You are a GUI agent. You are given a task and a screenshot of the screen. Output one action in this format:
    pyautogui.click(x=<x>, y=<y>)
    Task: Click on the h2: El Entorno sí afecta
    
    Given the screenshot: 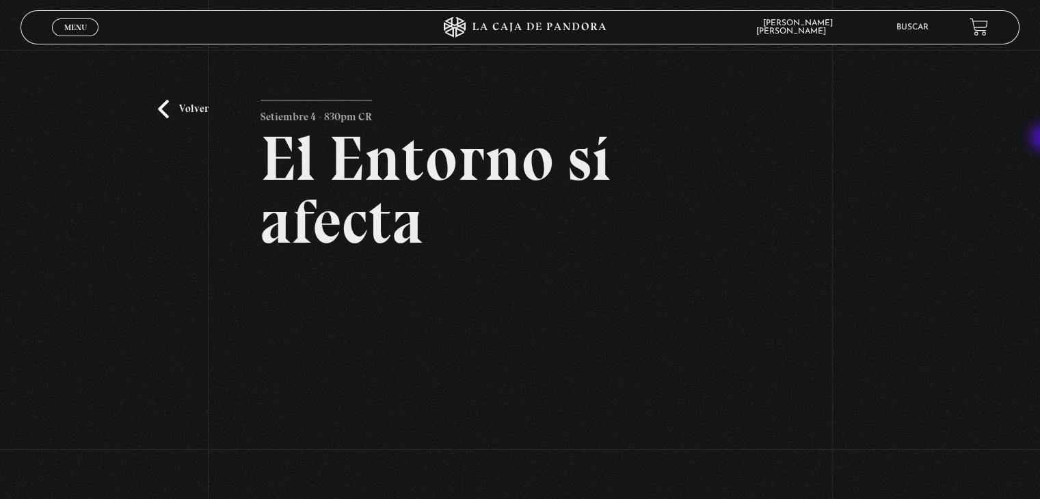 What is the action you would take?
    pyautogui.click(x=520, y=190)
    